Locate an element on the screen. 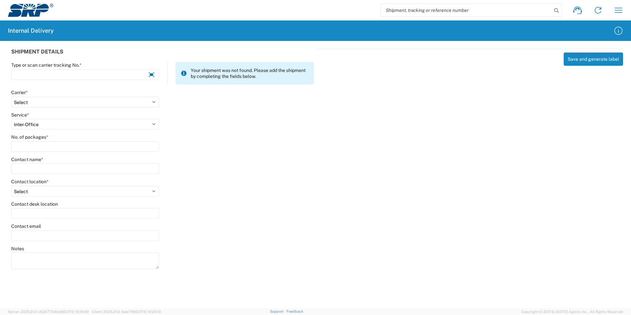 The height and width of the screenshot is (315, 631). label: Service is located at coordinates (20, 115).